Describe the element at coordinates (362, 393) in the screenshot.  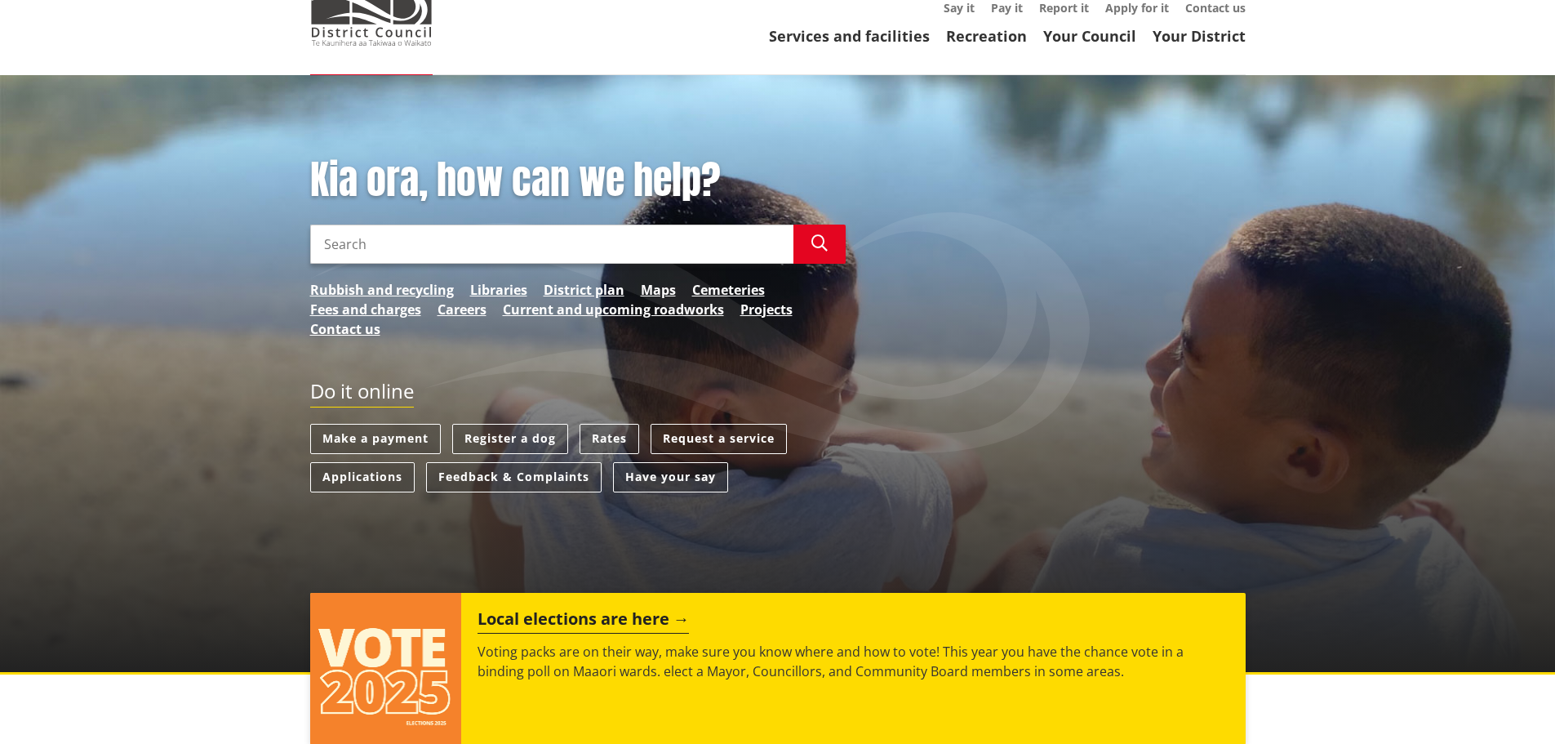
I see `h2: Do it online` at that location.